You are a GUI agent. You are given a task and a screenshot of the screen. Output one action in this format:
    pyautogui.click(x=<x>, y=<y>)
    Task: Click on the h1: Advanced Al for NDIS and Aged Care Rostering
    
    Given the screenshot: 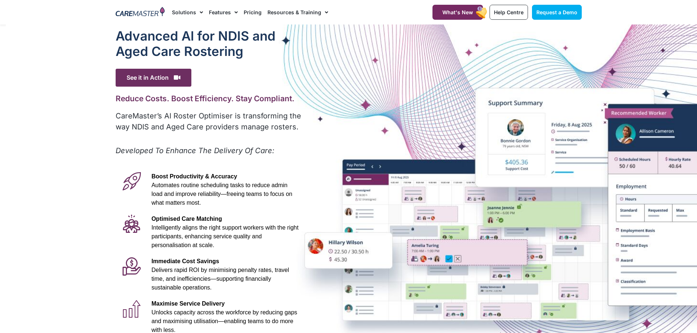 What is the action you would take?
    pyautogui.click(x=209, y=44)
    